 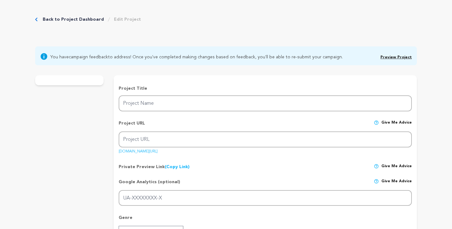 I want to click on p: Genre, so click(x=265, y=220).